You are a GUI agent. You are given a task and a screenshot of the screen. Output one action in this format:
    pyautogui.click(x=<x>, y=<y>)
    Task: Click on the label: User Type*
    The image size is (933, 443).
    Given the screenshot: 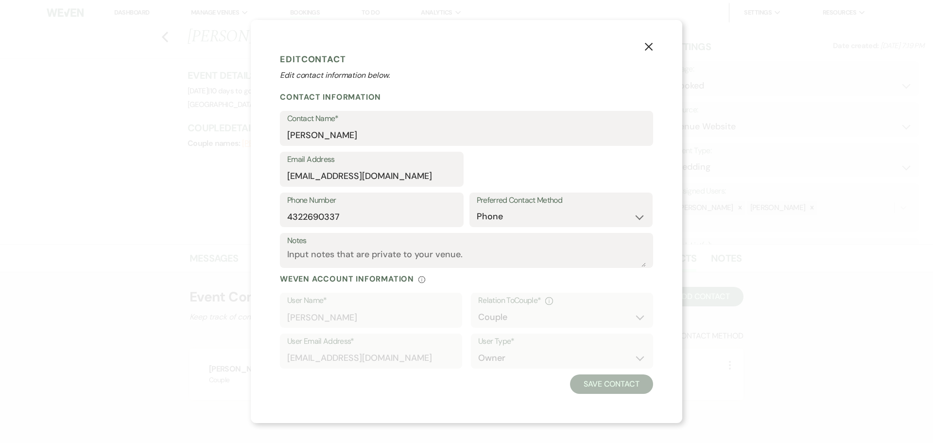 What is the action you would take?
    pyautogui.click(x=562, y=341)
    